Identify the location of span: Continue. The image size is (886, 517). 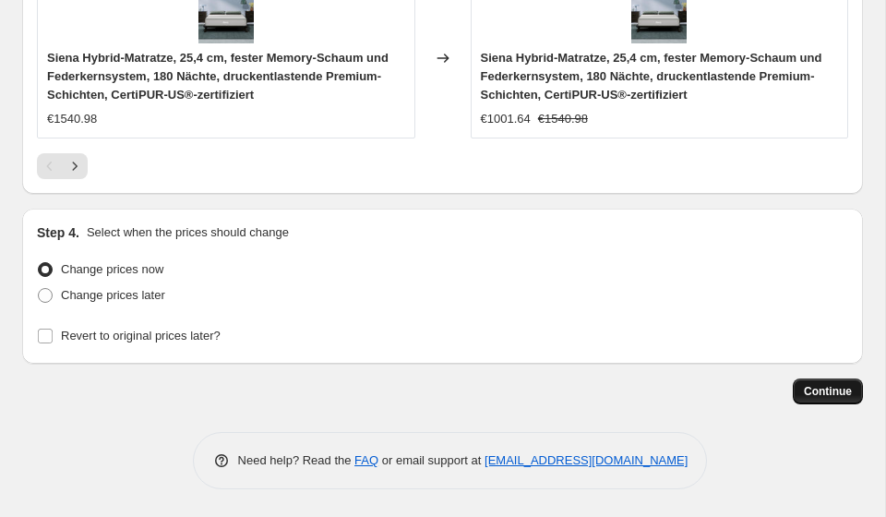
(828, 391).